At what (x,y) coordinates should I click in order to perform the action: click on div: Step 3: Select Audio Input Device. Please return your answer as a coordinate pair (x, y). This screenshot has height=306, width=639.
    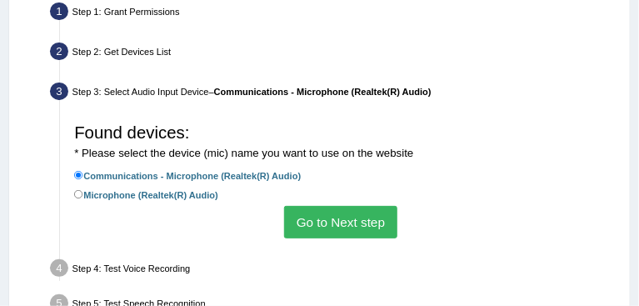
    Looking at the image, I should click on (334, 93).